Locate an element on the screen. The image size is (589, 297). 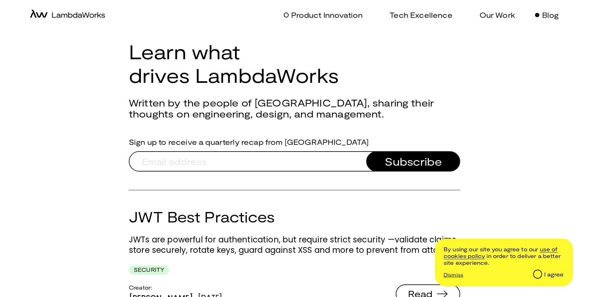
div: I agree is located at coordinates (554, 275).